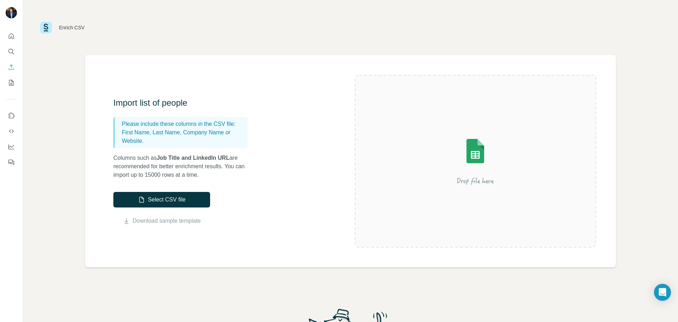 The height and width of the screenshot is (322, 678). Describe the element at coordinates (184, 103) in the screenshot. I see `h3: Import list of people` at that location.